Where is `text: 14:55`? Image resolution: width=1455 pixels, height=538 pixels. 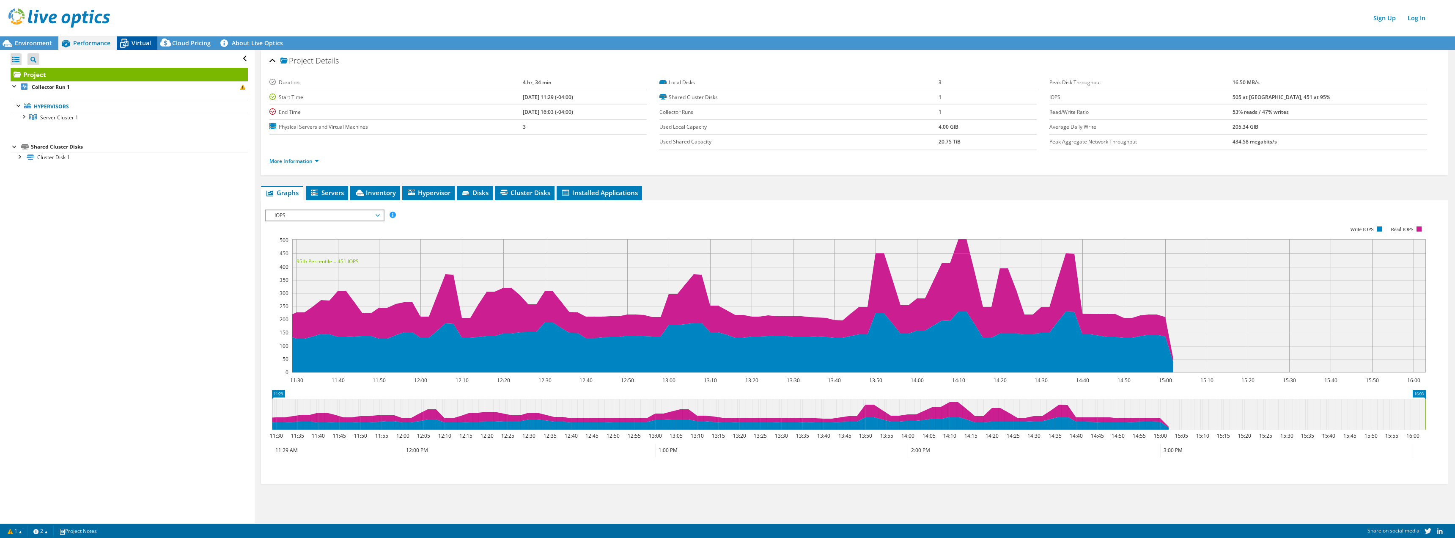 text: 14:55 is located at coordinates (1139, 435).